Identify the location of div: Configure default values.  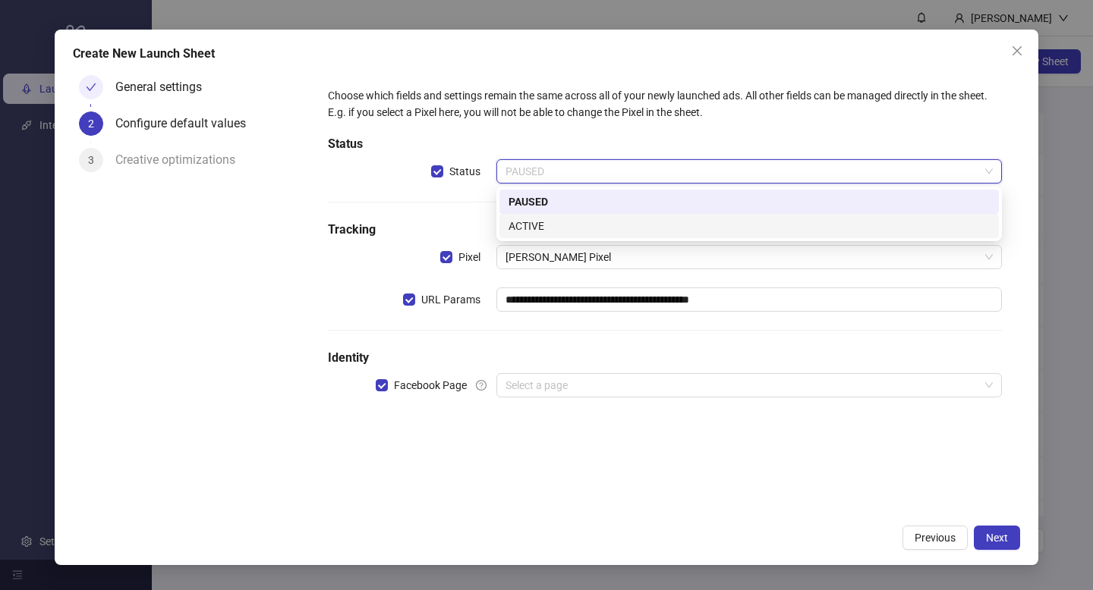
(187, 124).